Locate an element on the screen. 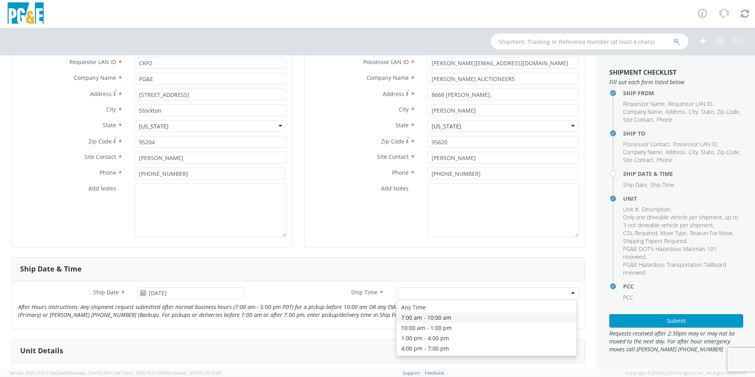 The height and width of the screenshot is (377, 755). span: Requestor Name is located at coordinates (644, 104).